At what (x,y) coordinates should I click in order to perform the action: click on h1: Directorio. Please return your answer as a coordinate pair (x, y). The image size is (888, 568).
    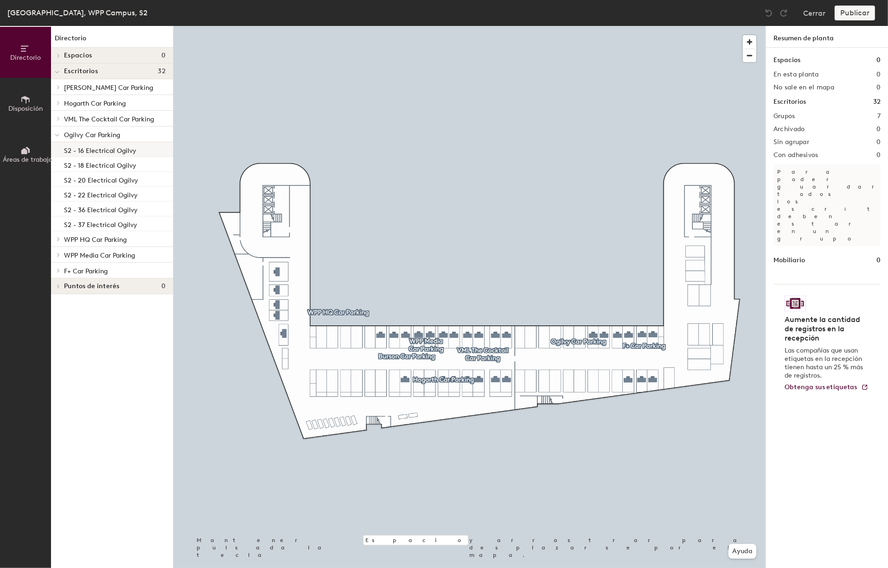
    Looking at the image, I should click on (112, 40).